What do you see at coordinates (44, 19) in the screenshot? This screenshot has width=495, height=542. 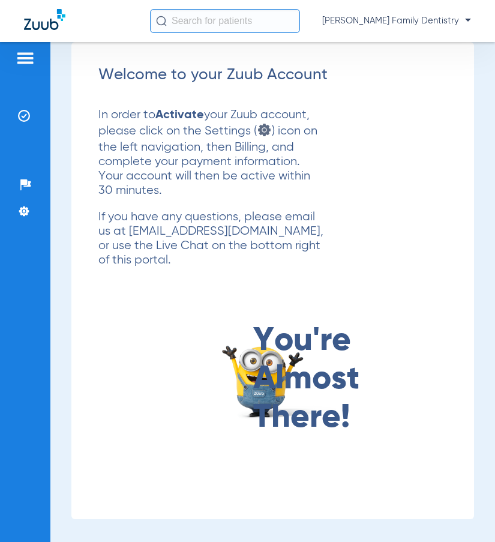 I see `img: Zuub Logo` at bounding box center [44, 19].